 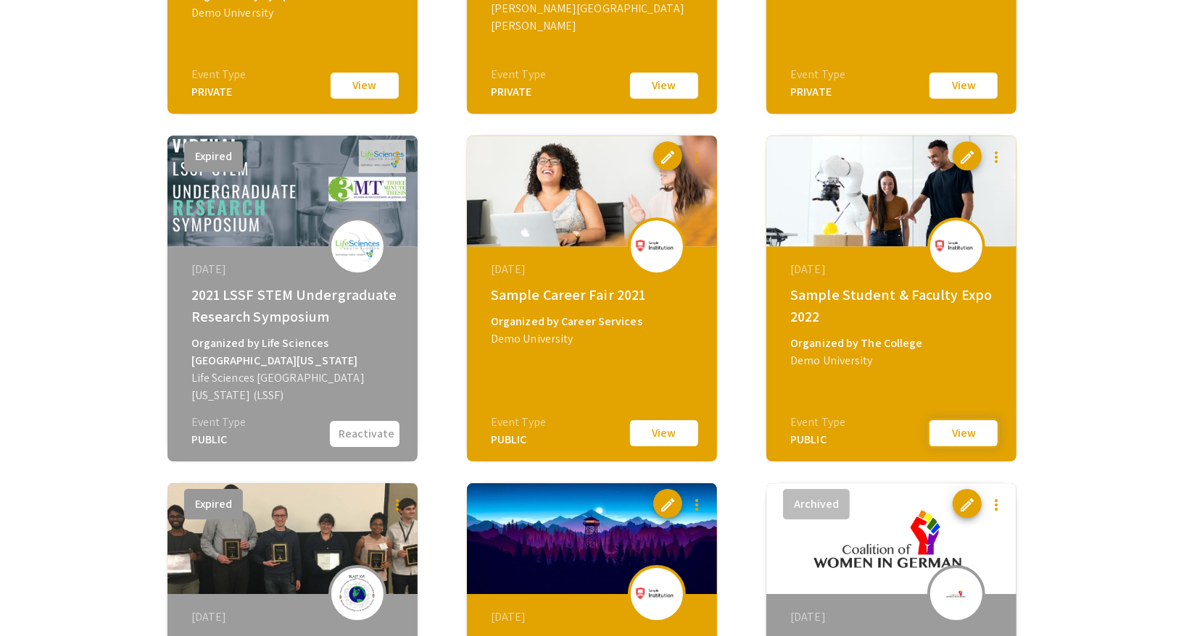 I want to click on img: demo1_eventCoverPhoto_thumb.jpg, so click(x=592, y=539).